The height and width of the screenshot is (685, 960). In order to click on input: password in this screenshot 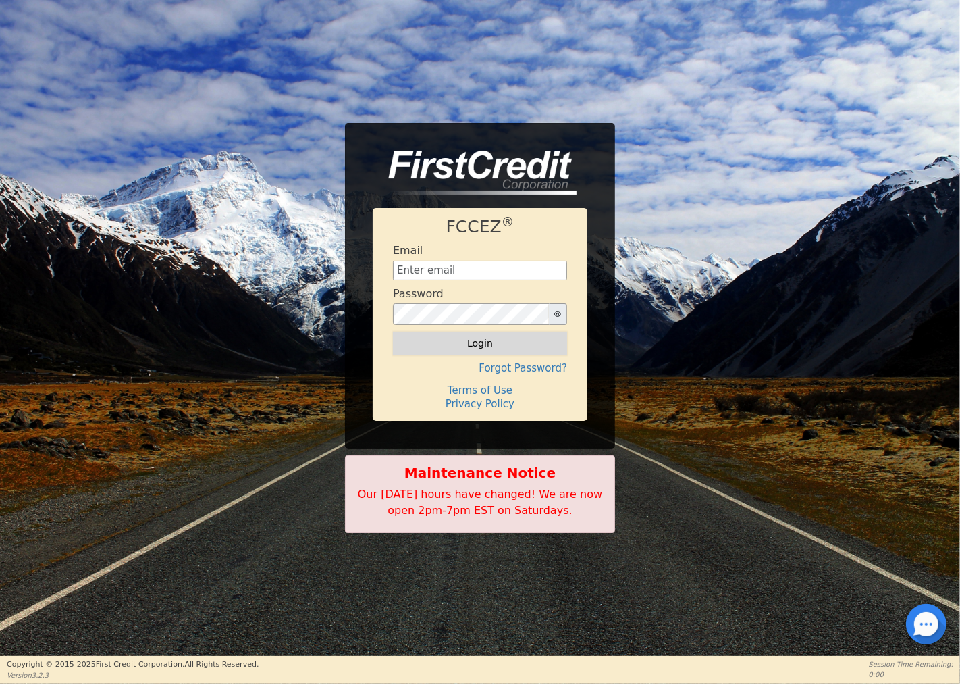, I will do `click(471, 314)`.